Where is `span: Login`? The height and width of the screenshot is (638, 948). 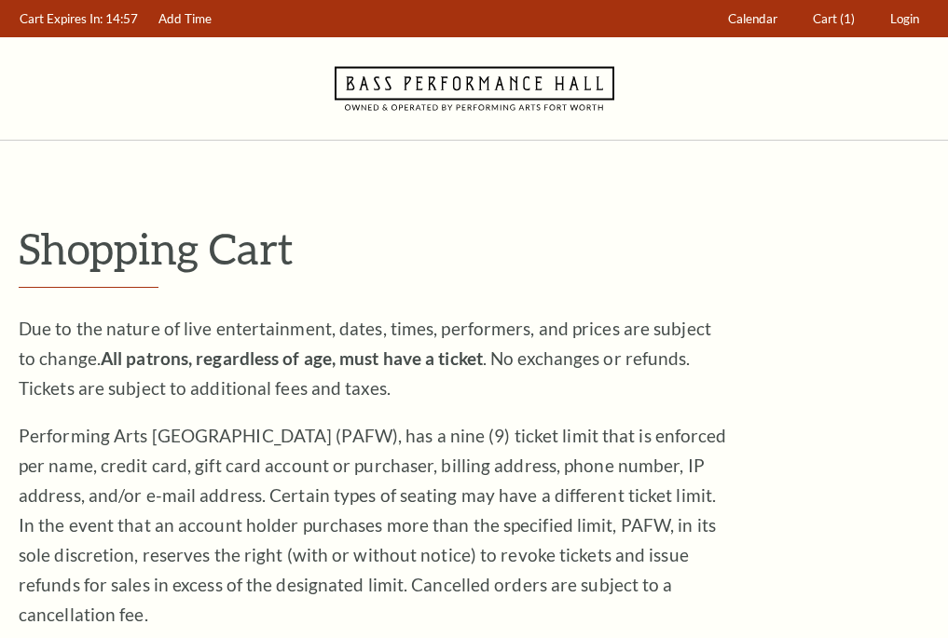 span: Login is located at coordinates (904, 19).